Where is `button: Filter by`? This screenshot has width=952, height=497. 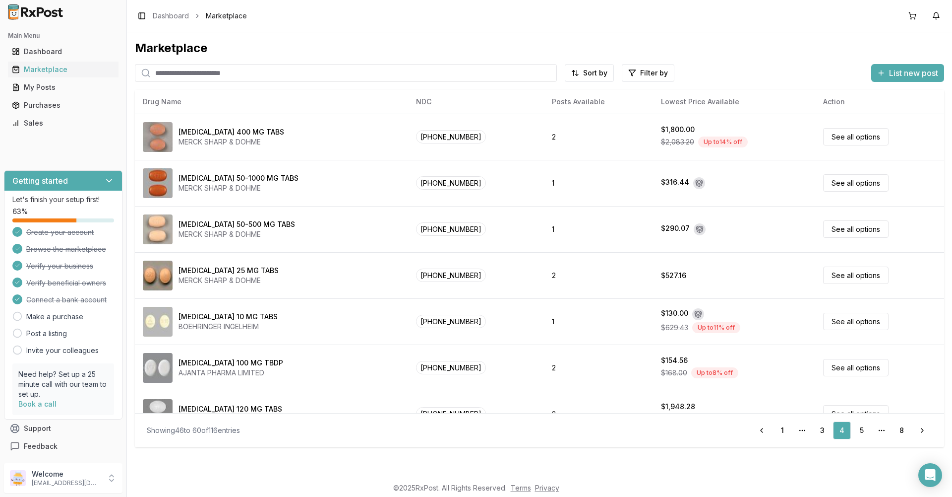
button: Filter by is located at coordinates (648, 73).